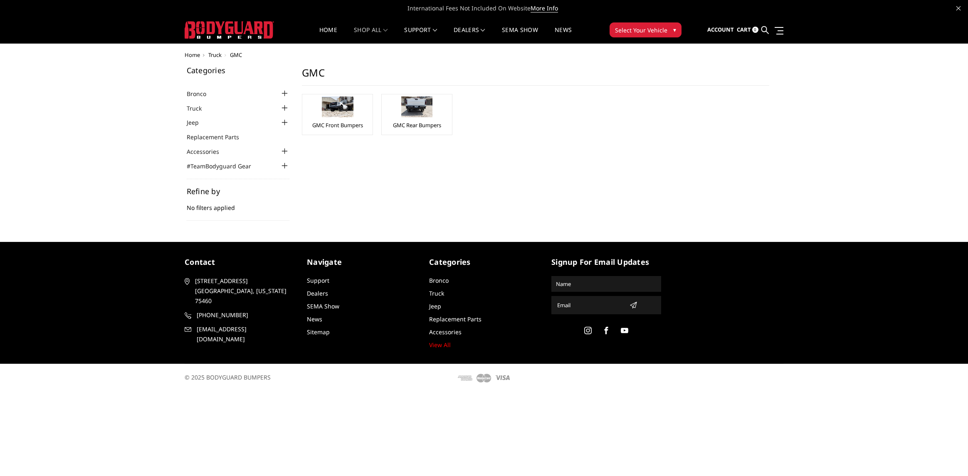 The image size is (968, 476). What do you see at coordinates (238, 191) in the screenshot?
I see `h5: Refine by` at bounding box center [238, 191].